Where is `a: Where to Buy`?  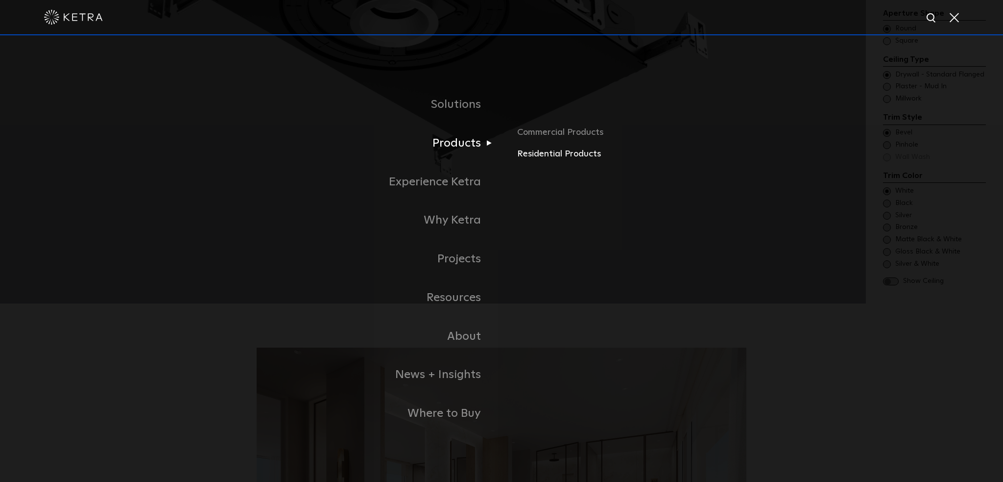
a: Where to Buy is located at coordinates (379, 413).